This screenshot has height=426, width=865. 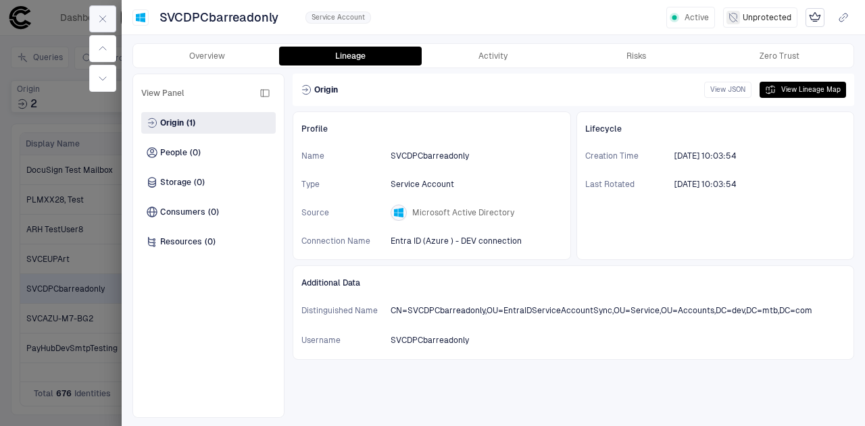 I want to click on span: Source, so click(x=342, y=213).